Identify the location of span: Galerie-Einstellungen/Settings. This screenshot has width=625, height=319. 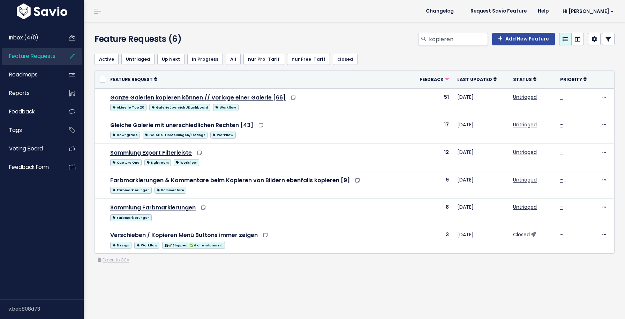
(175, 135).